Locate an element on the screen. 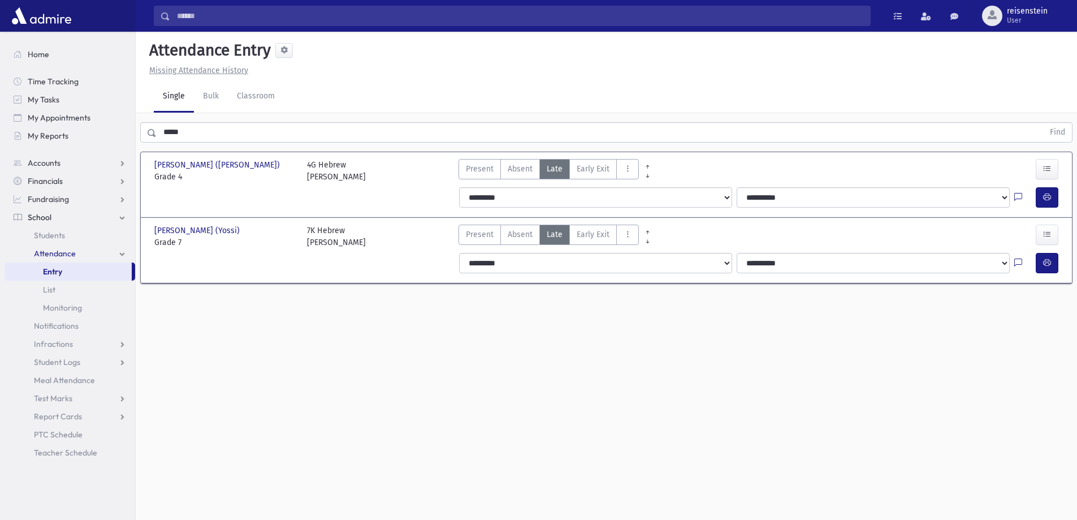 The image size is (1077, 520). span: Entry is located at coordinates (53, 271).